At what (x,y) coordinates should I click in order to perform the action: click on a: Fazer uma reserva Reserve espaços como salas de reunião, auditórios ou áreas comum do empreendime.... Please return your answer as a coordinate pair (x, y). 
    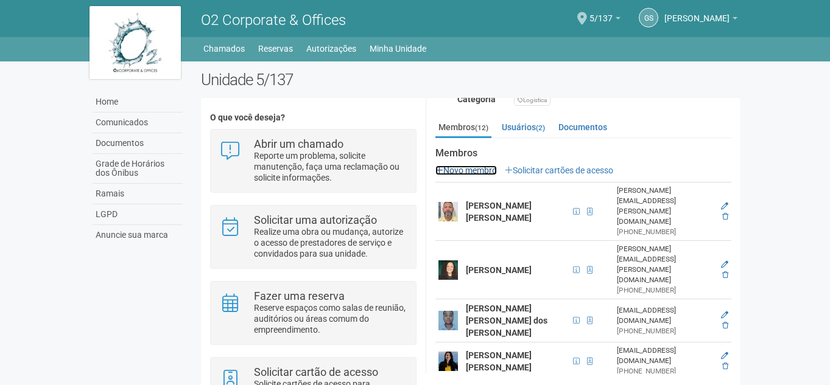
    Looking at the image, I should click on (313, 313).